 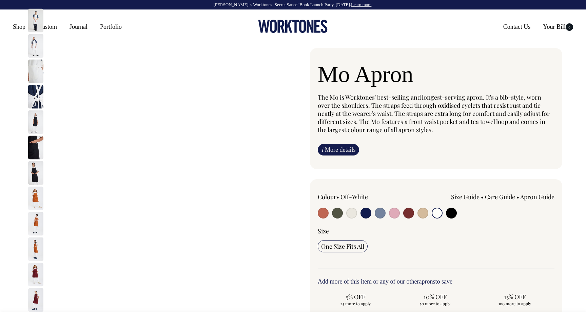 I want to click on span: 15% OFF, so click(x=514, y=297).